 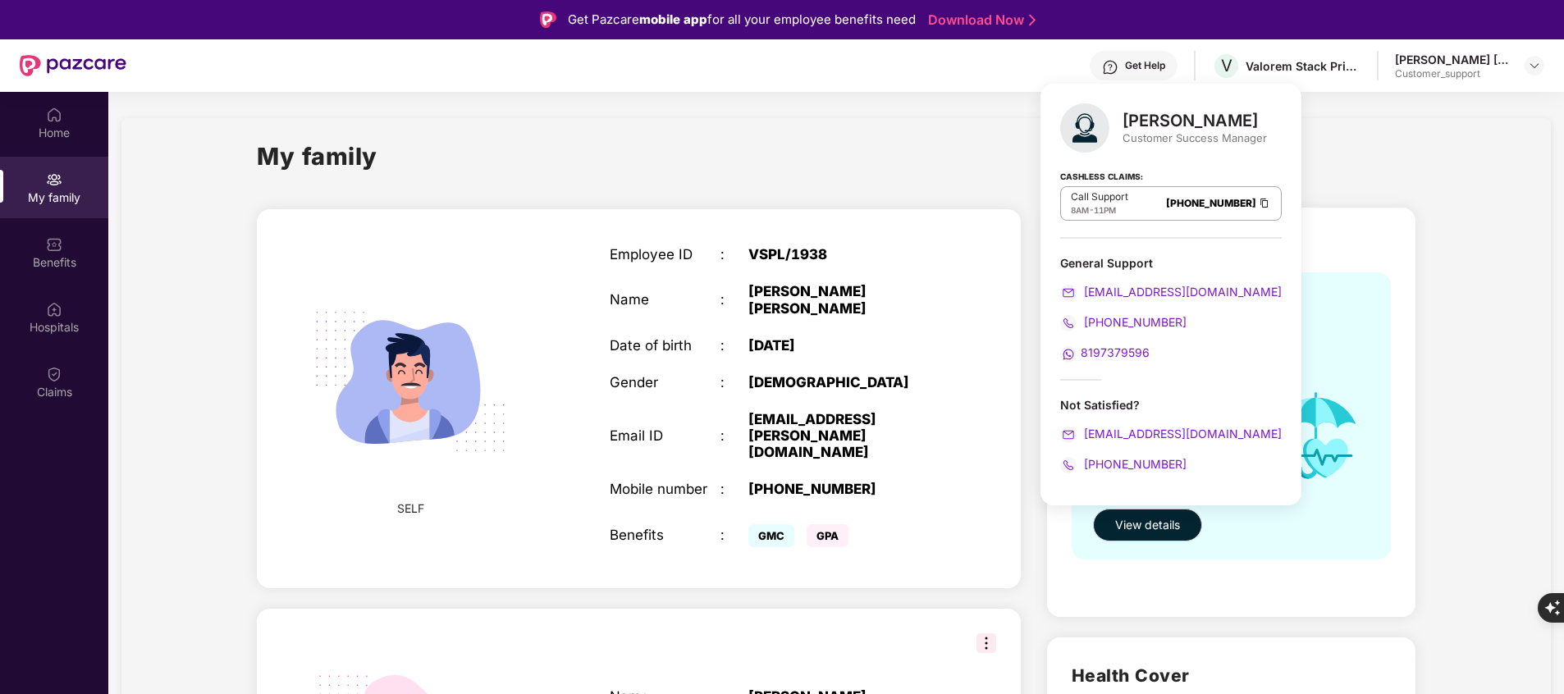 What do you see at coordinates (1145, 66) in the screenshot?
I see `div: Get Help` at bounding box center [1145, 66].